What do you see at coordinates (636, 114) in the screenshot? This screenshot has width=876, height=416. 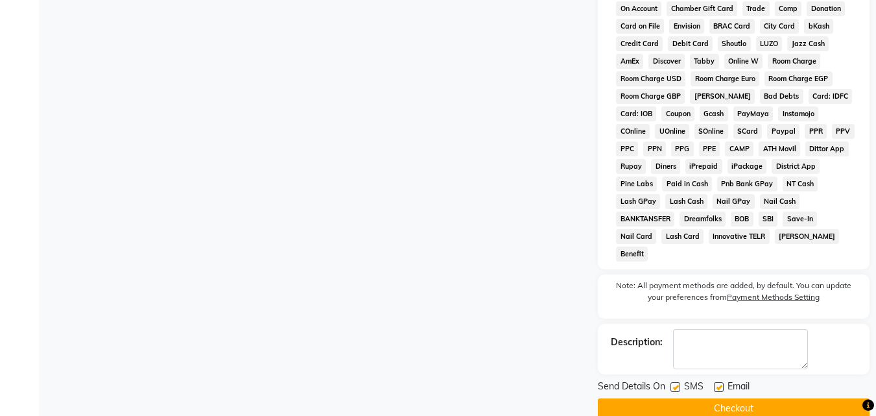 I see `span: Card: IOB` at bounding box center [636, 114].